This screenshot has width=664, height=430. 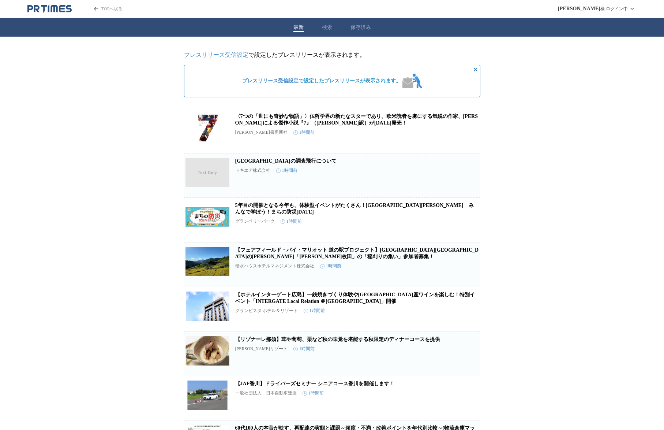 What do you see at coordinates (207, 351) in the screenshot?
I see `img: 【リゾナーレ那須】茸や葡萄、栗など秋の味覚を堪能する秋限定のディナーコースを提供` at bounding box center [207, 351].